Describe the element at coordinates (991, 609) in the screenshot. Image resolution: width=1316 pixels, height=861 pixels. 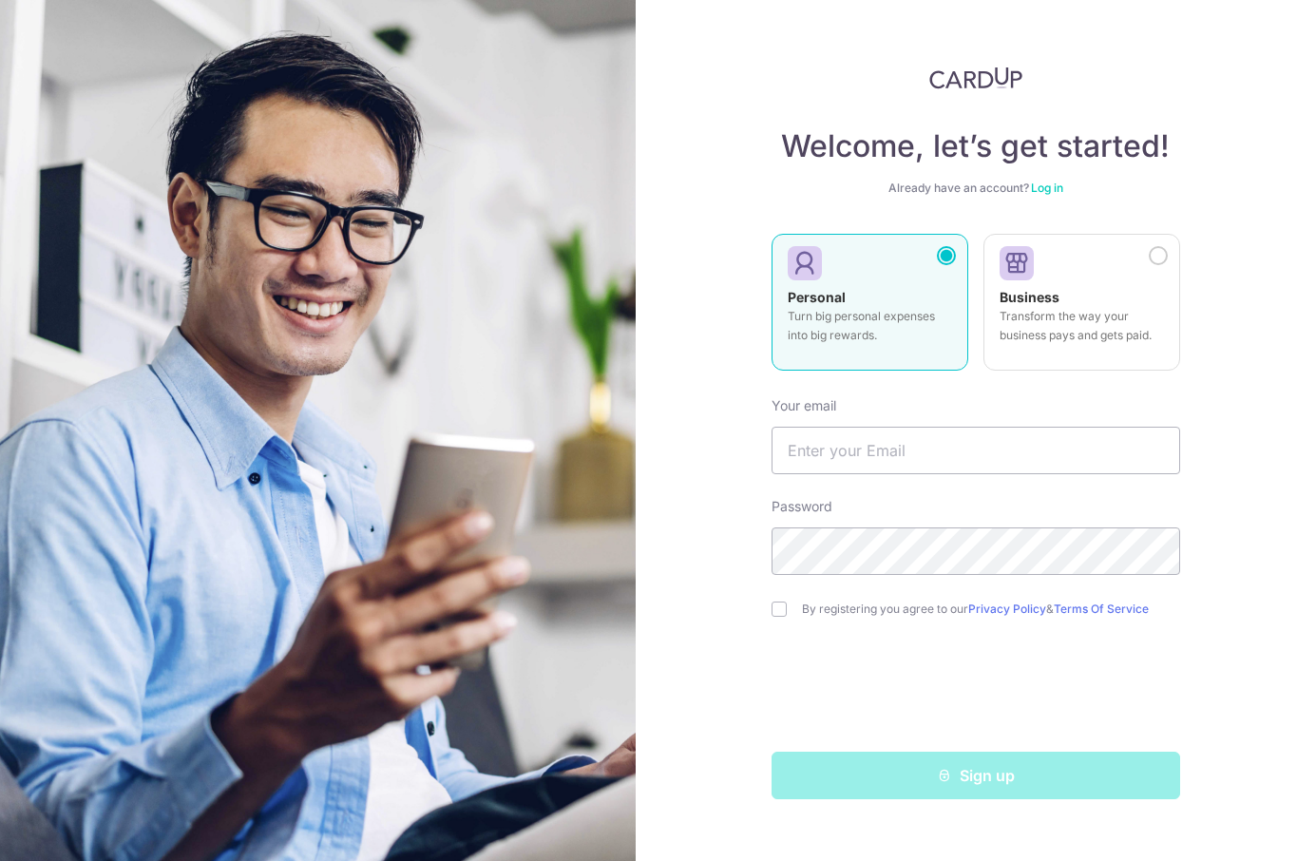
I see `label: By registering you agree to our &` at that location.